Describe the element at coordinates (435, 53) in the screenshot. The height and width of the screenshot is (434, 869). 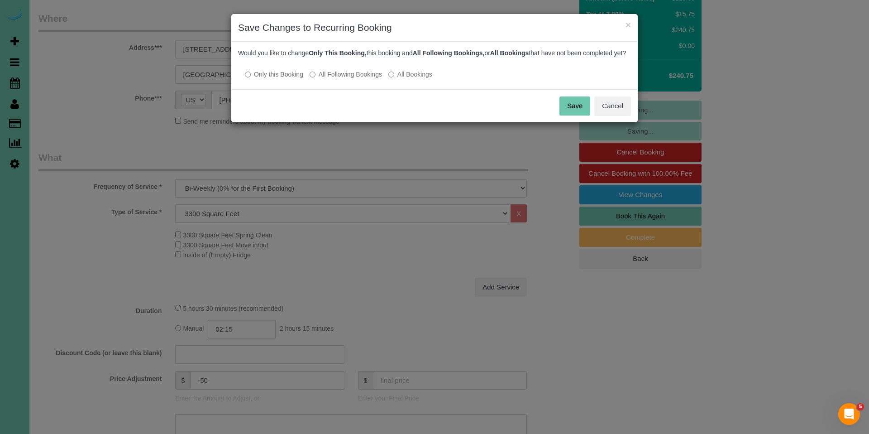
I see `p: Would you like to change this booking and or that have not been completed yet?` at that location.